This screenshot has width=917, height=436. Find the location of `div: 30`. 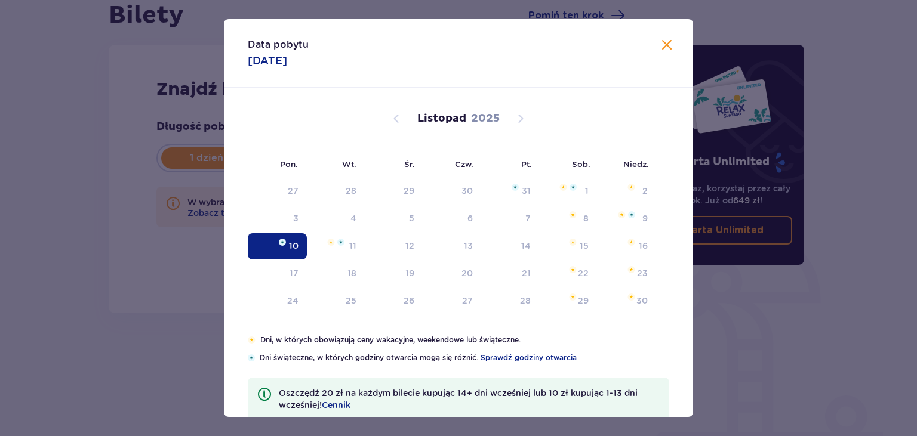

div: 30 is located at coordinates (467, 191).